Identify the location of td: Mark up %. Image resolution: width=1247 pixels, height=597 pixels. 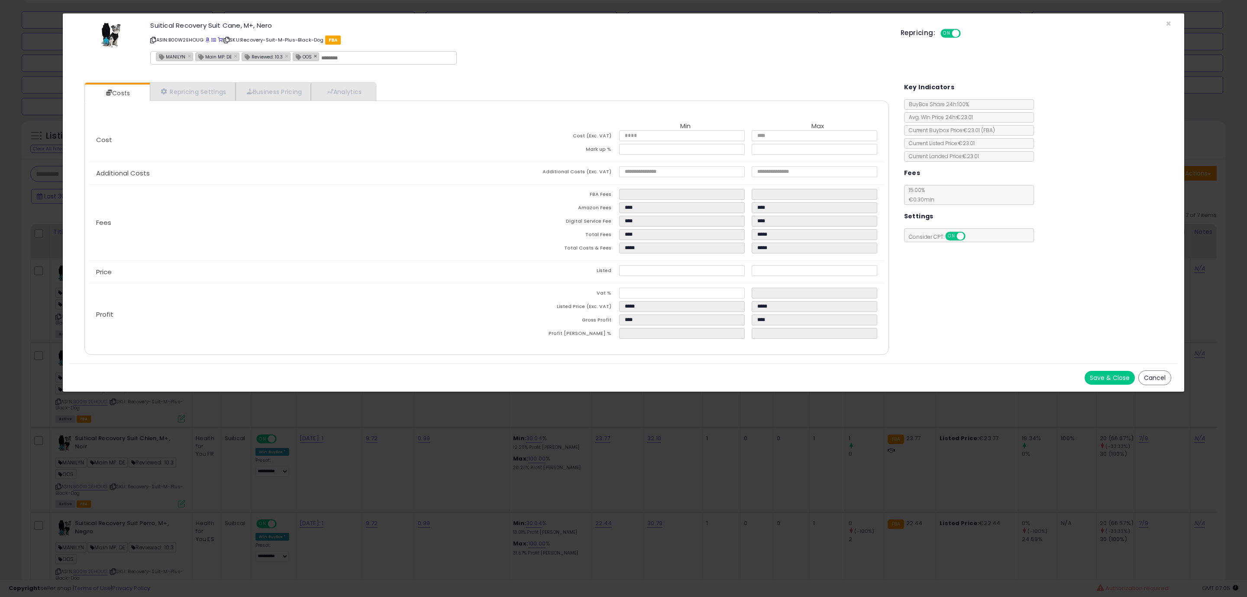
(553, 150).